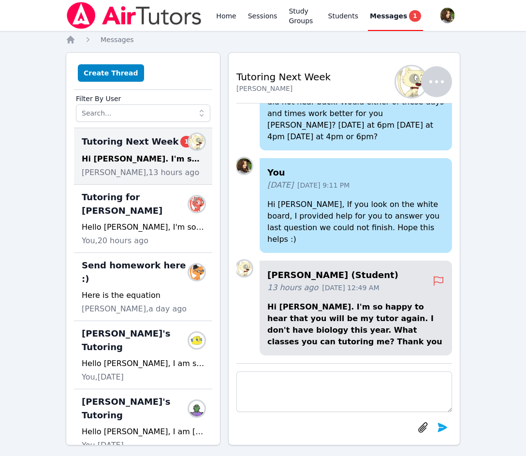 Image resolution: width=526 pixels, height=456 pixels. Describe the element at coordinates (197, 341) in the screenshot. I see `img: Kateryna Brik` at that location.